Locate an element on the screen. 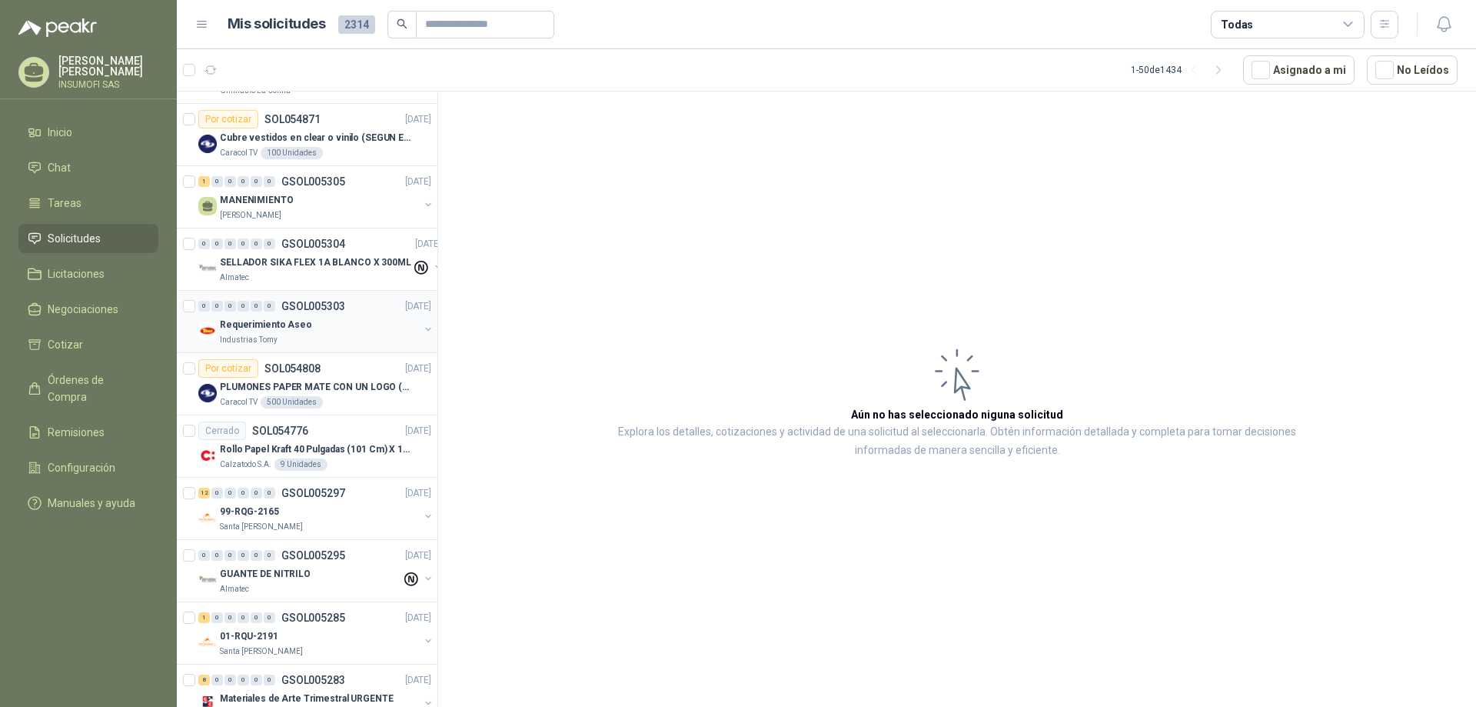 The width and height of the screenshot is (1476, 707). button: Asignado a mi is located at coordinates (1299, 70).